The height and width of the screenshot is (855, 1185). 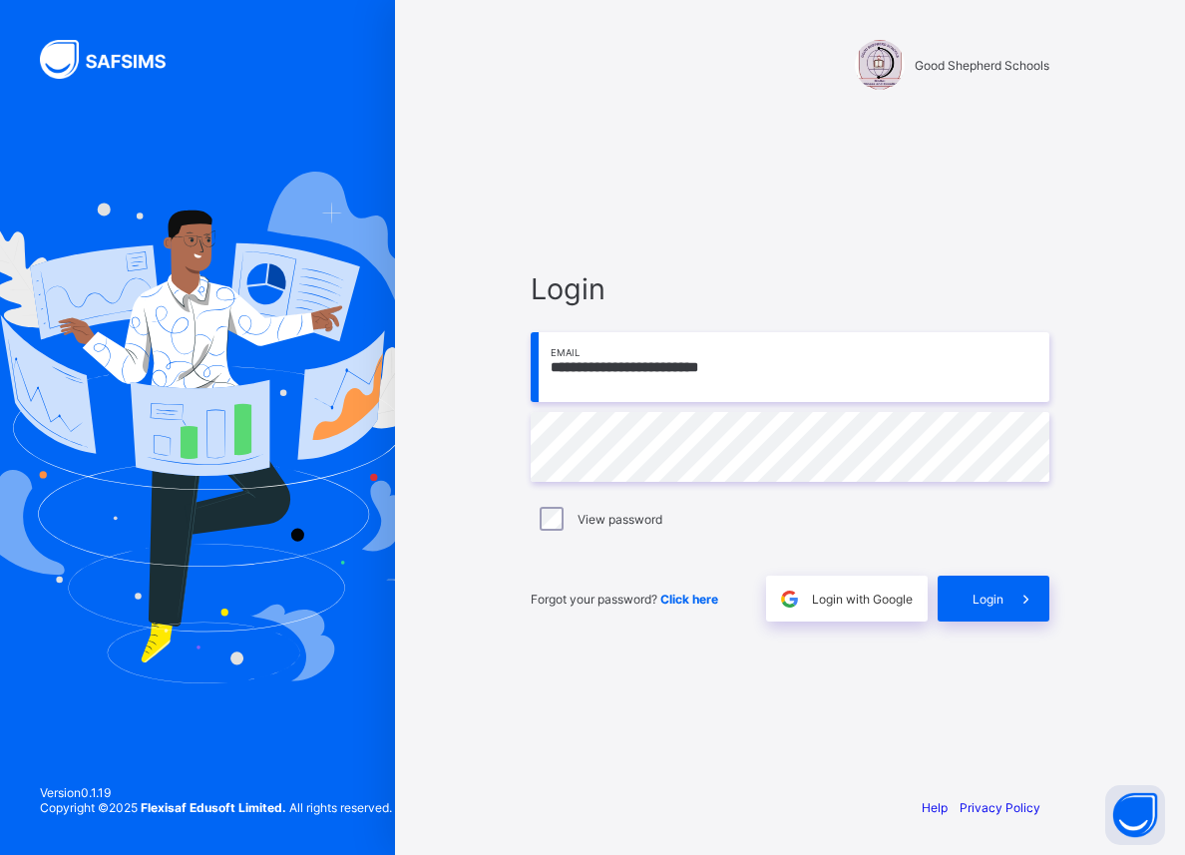 What do you see at coordinates (935, 807) in the screenshot?
I see `a: Help` at bounding box center [935, 807].